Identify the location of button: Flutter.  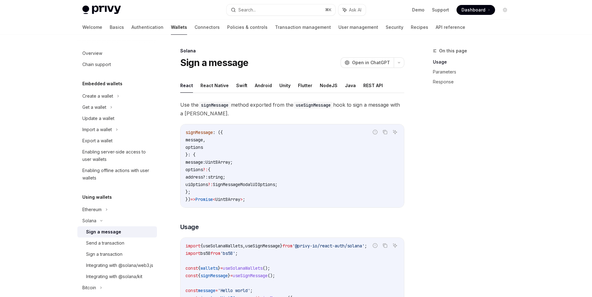
(305, 85).